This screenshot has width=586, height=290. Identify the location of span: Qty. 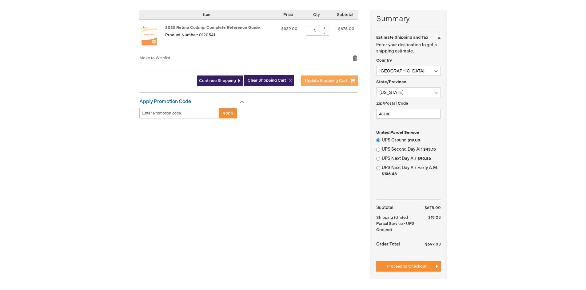
(316, 15).